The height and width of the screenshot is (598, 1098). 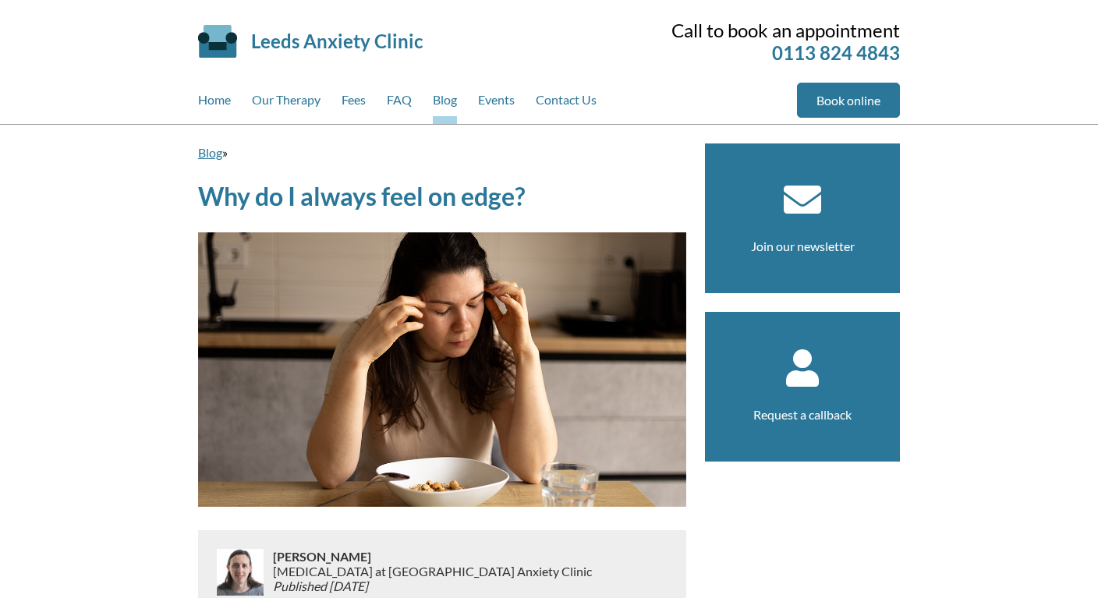 What do you see at coordinates (803, 246) in the screenshot?
I see `a: Join our newsletter` at bounding box center [803, 246].